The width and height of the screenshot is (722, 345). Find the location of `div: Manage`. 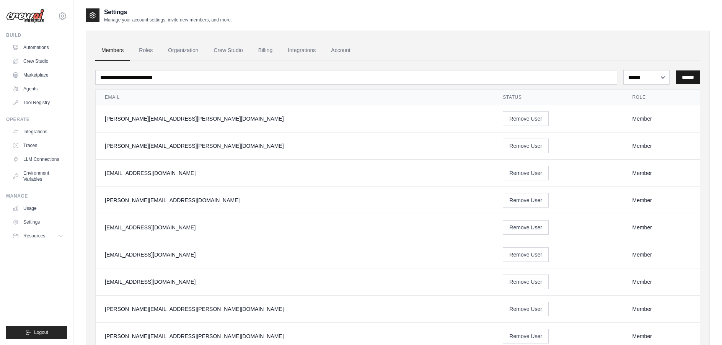

div: Manage is located at coordinates (36, 196).